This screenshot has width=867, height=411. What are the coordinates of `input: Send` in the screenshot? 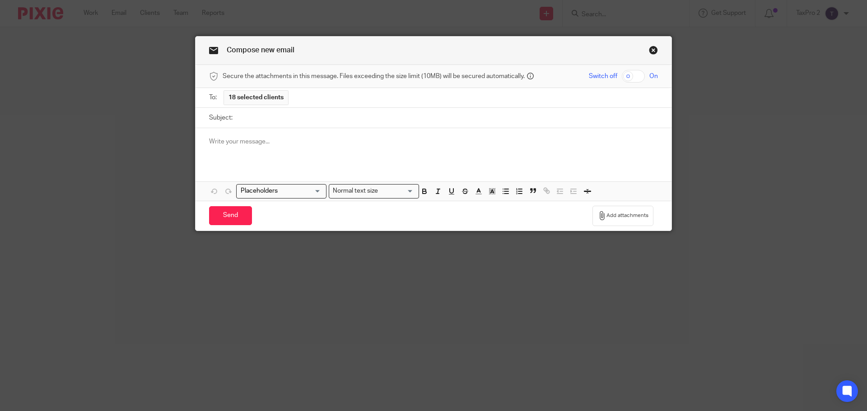 It's located at (230, 216).